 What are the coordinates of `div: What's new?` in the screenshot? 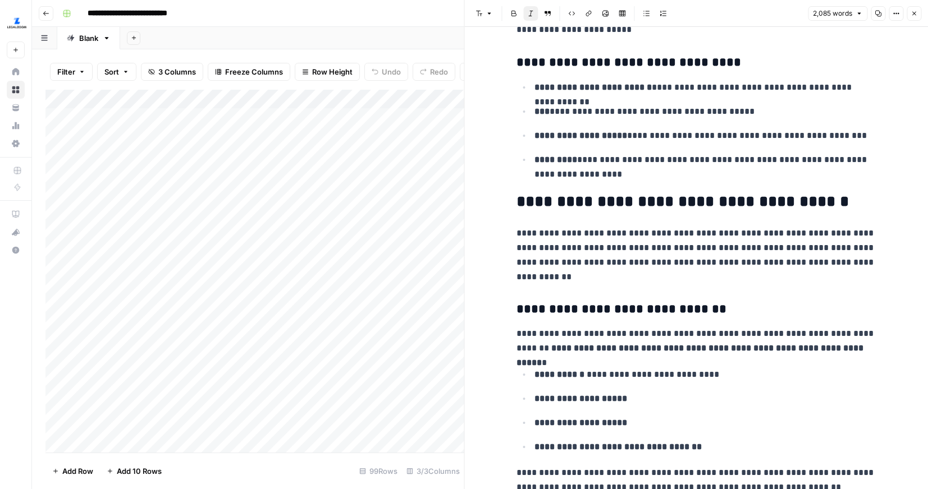 It's located at (16, 232).